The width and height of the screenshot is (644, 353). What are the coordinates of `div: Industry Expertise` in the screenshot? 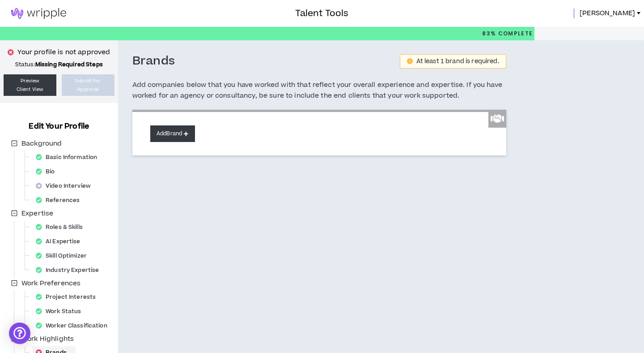 It's located at (70, 270).